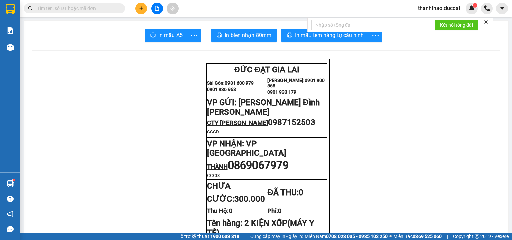 The image size is (512, 240). What do you see at coordinates (10, 229) in the screenshot?
I see `span: message` at bounding box center [10, 229].